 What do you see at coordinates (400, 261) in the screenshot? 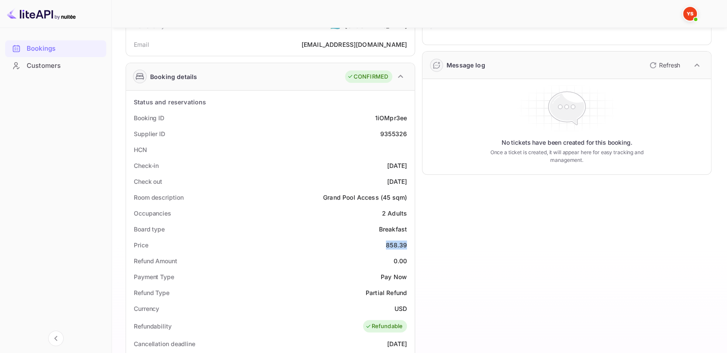
I see `div: 0.00` at bounding box center [400, 261].